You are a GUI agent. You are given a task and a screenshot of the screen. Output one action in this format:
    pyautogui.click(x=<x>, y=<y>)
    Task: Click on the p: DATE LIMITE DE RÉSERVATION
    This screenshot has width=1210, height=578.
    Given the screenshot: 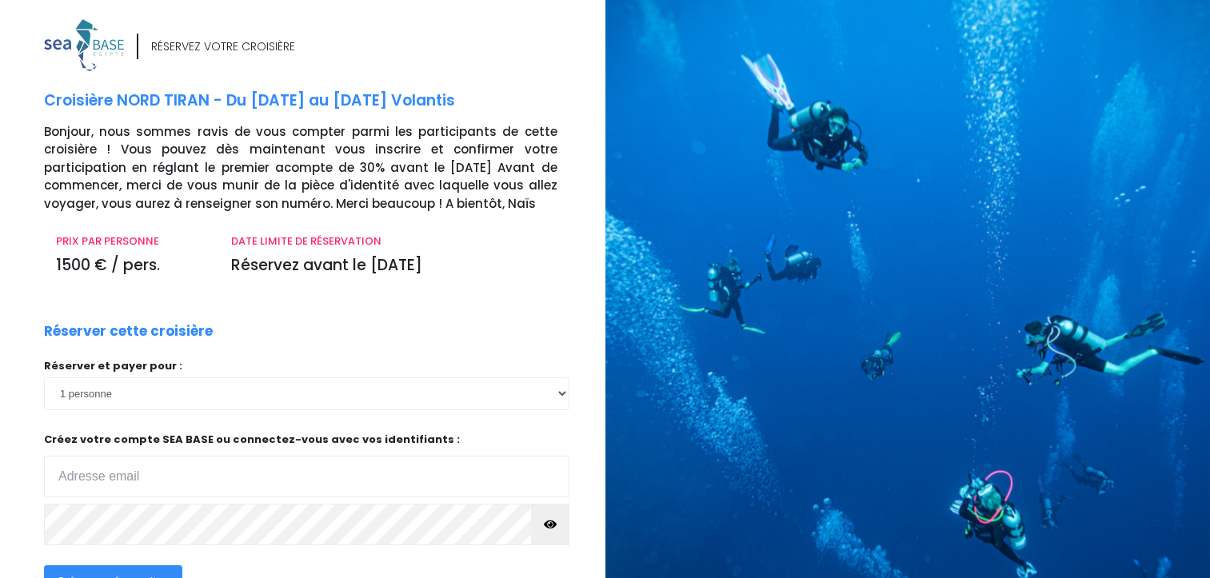 What is the action you would take?
    pyautogui.click(x=394, y=242)
    